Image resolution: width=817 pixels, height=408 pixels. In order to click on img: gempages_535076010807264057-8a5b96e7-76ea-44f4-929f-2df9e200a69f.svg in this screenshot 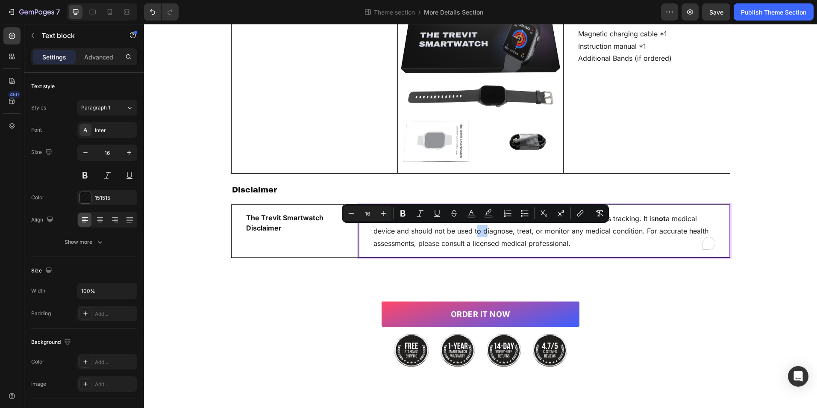, I will do `click(360, 326)`.